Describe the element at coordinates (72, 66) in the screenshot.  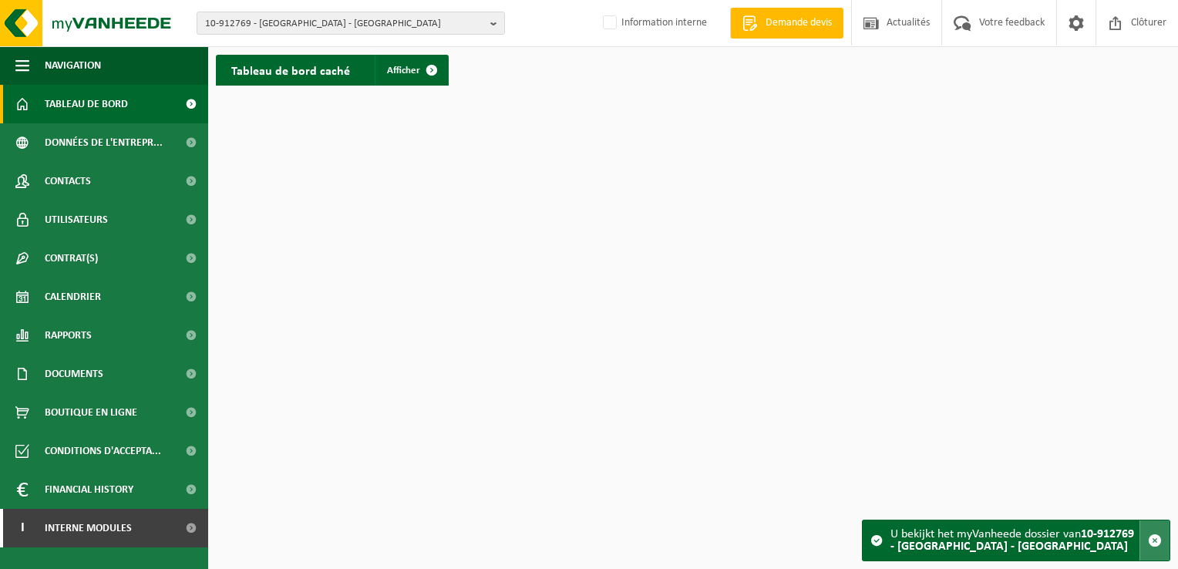
I see `span: Navigation` at that location.